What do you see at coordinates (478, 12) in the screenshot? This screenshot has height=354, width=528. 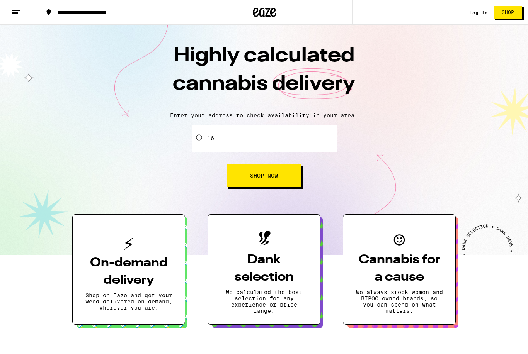 I see `a: Log In` at bounding box center [478, 12].